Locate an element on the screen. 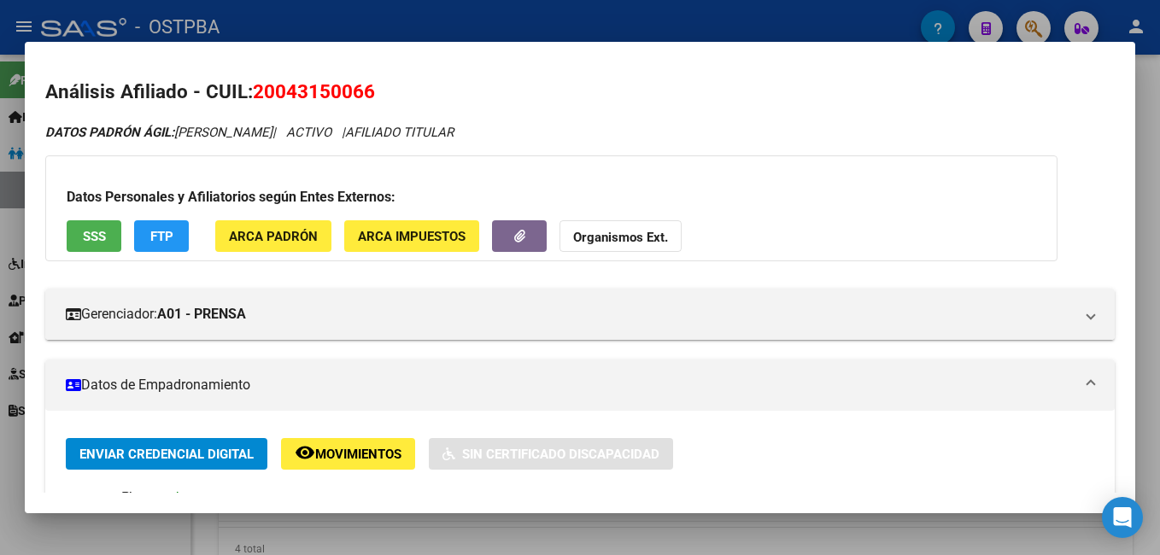  span: Movimientos is located at coordinates (358, 455).